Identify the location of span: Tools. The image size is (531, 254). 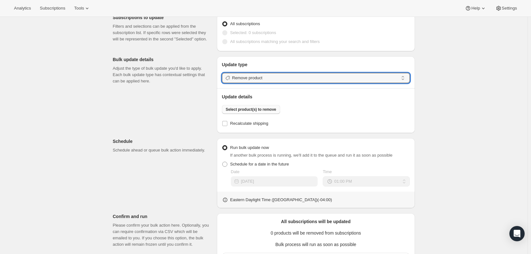
(79, 8).